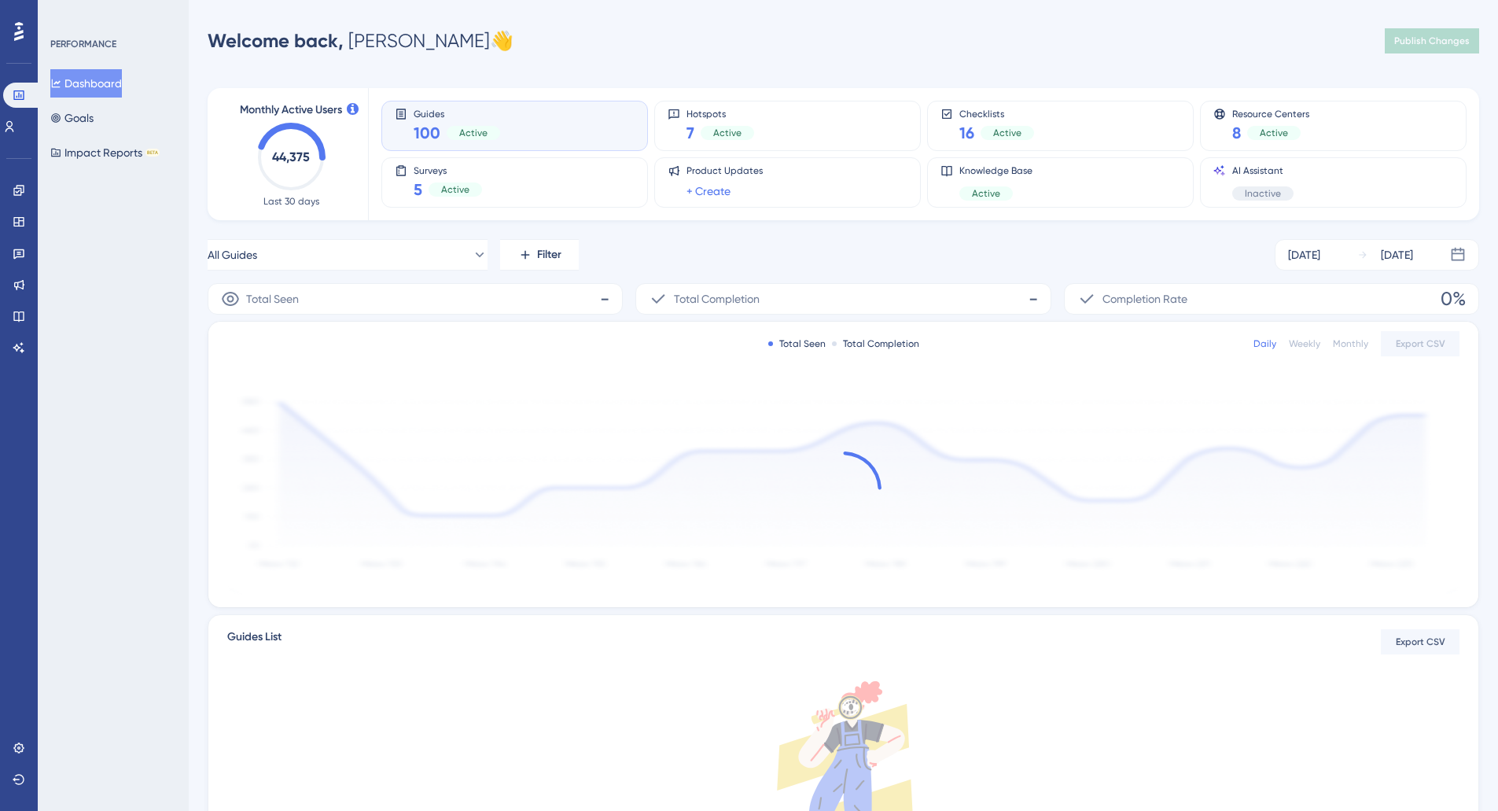  Describe the element at coordinates (996, 171) in the screenshot. I see `span: Knowledge Base` at that location.